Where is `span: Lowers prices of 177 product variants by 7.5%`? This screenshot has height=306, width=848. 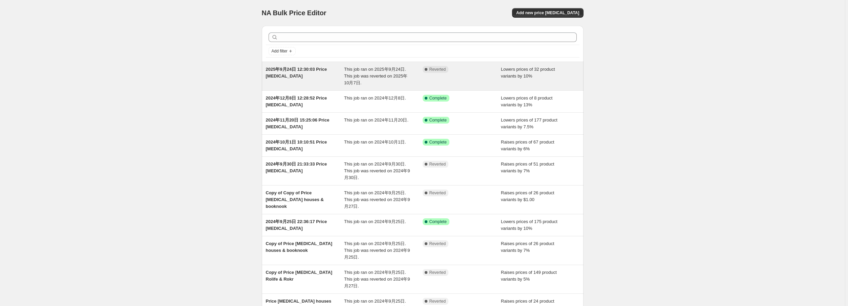 span: Lowers prices of 177 product variants by 7.5% is located at coordinates (529, 123).